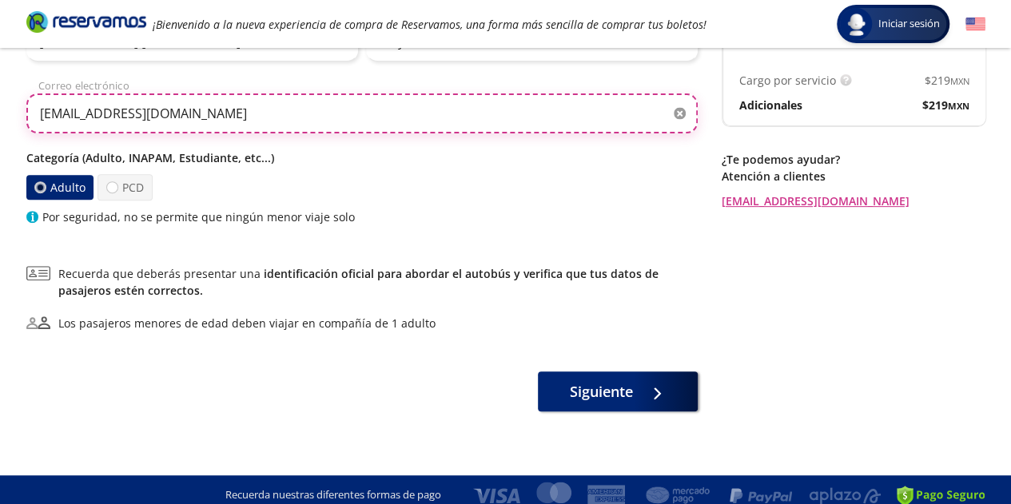 The height and width of the screenshot is (504, 1011). What do you see at coordinates (909, 24) in the screenshot?
I see `span: Iniciar sesión` at bounding box center [909, 24].